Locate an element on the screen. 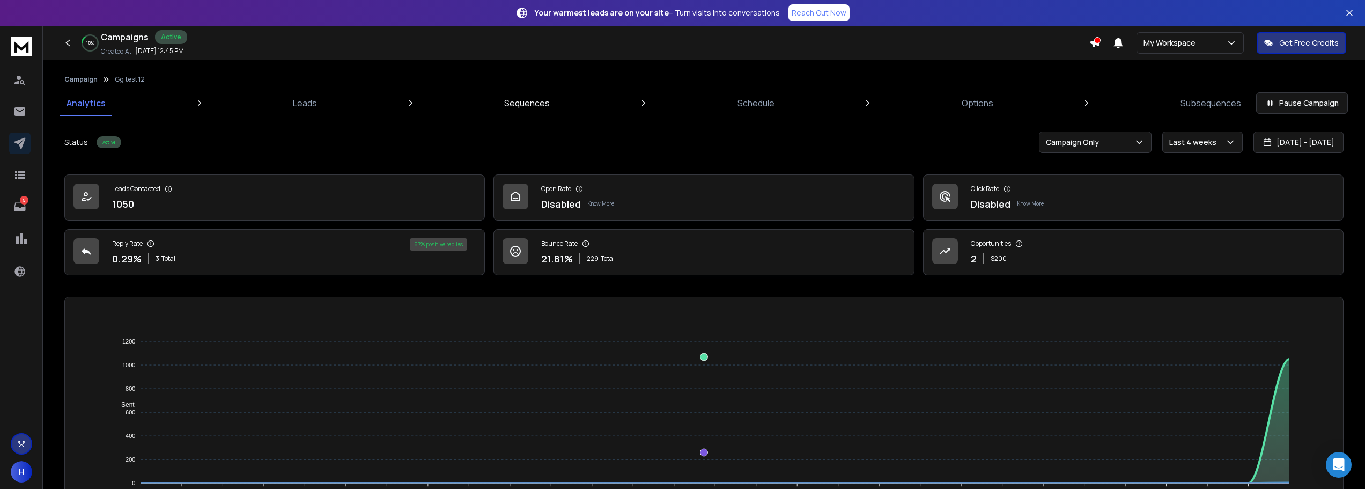  tspan: 1200 is located at coordinates (129, 341).